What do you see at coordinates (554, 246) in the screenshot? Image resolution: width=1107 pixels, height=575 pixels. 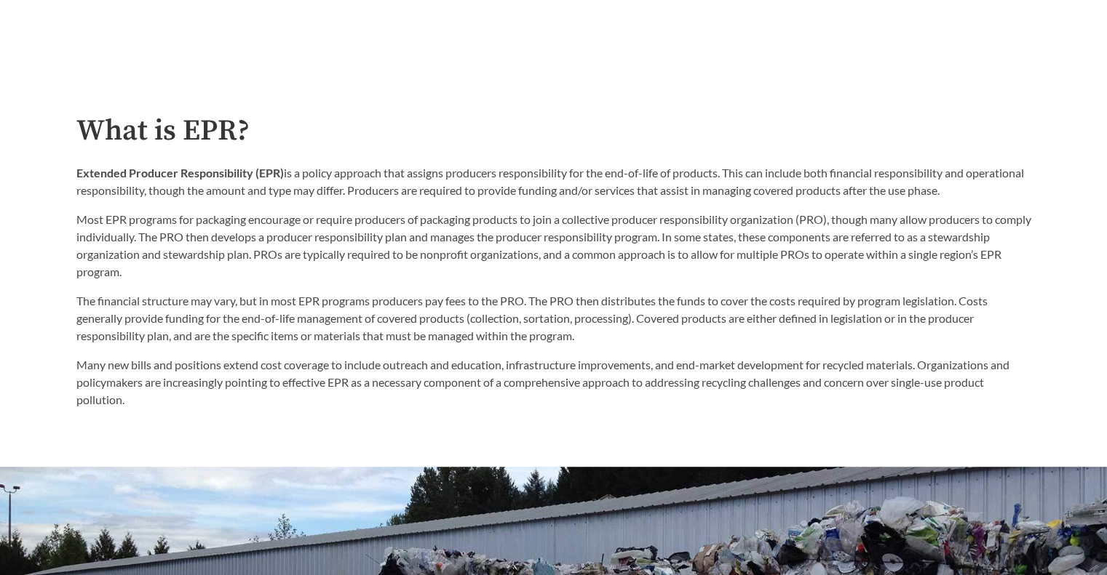 I see `p: Most EPR programs for packaging encourage or require producers of packaging products to join a co...` at bounding box center [554, 246].